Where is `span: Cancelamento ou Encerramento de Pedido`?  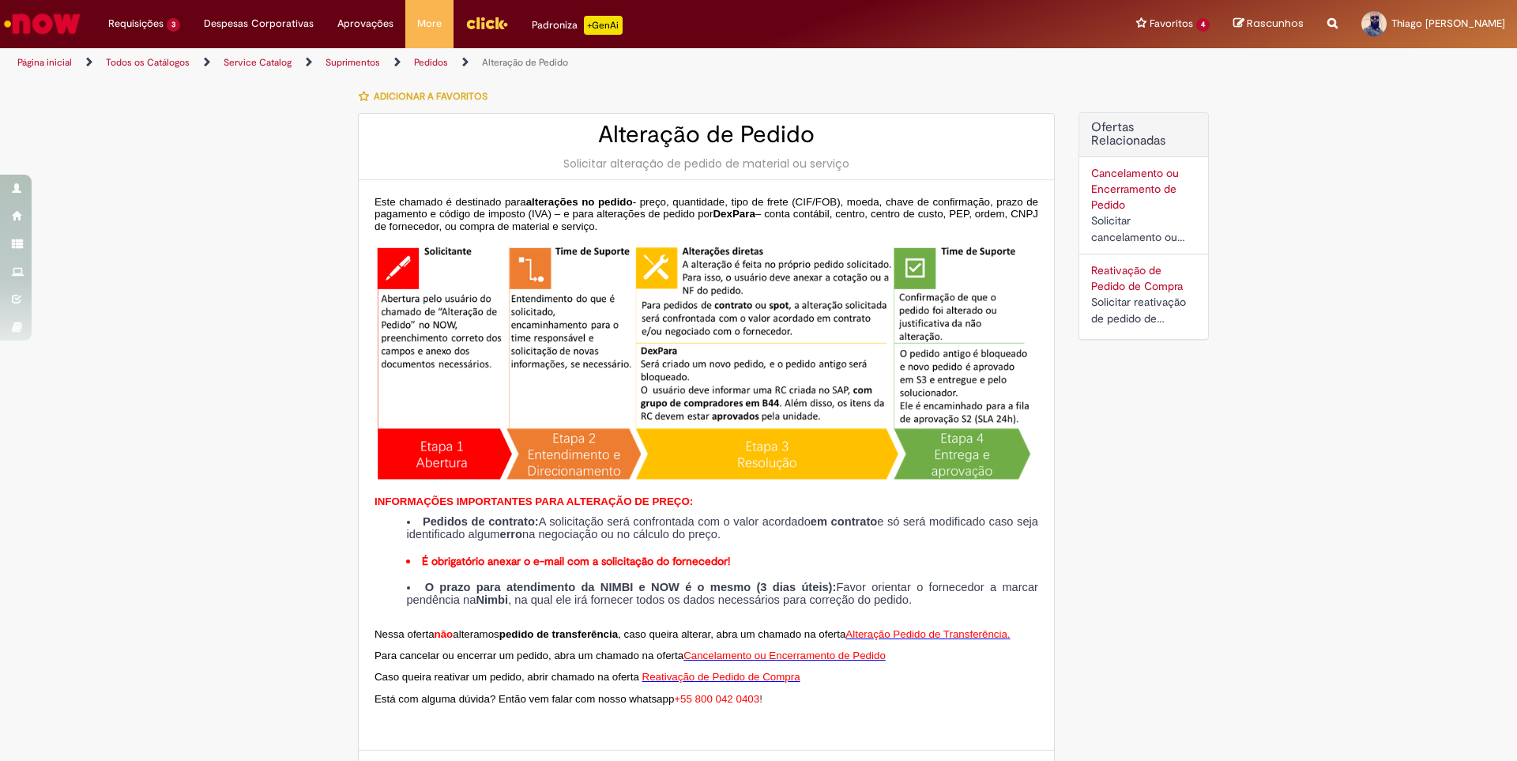
span: Cancelamento ou Encerramento de Pedido is located at coordinates (785, 655).